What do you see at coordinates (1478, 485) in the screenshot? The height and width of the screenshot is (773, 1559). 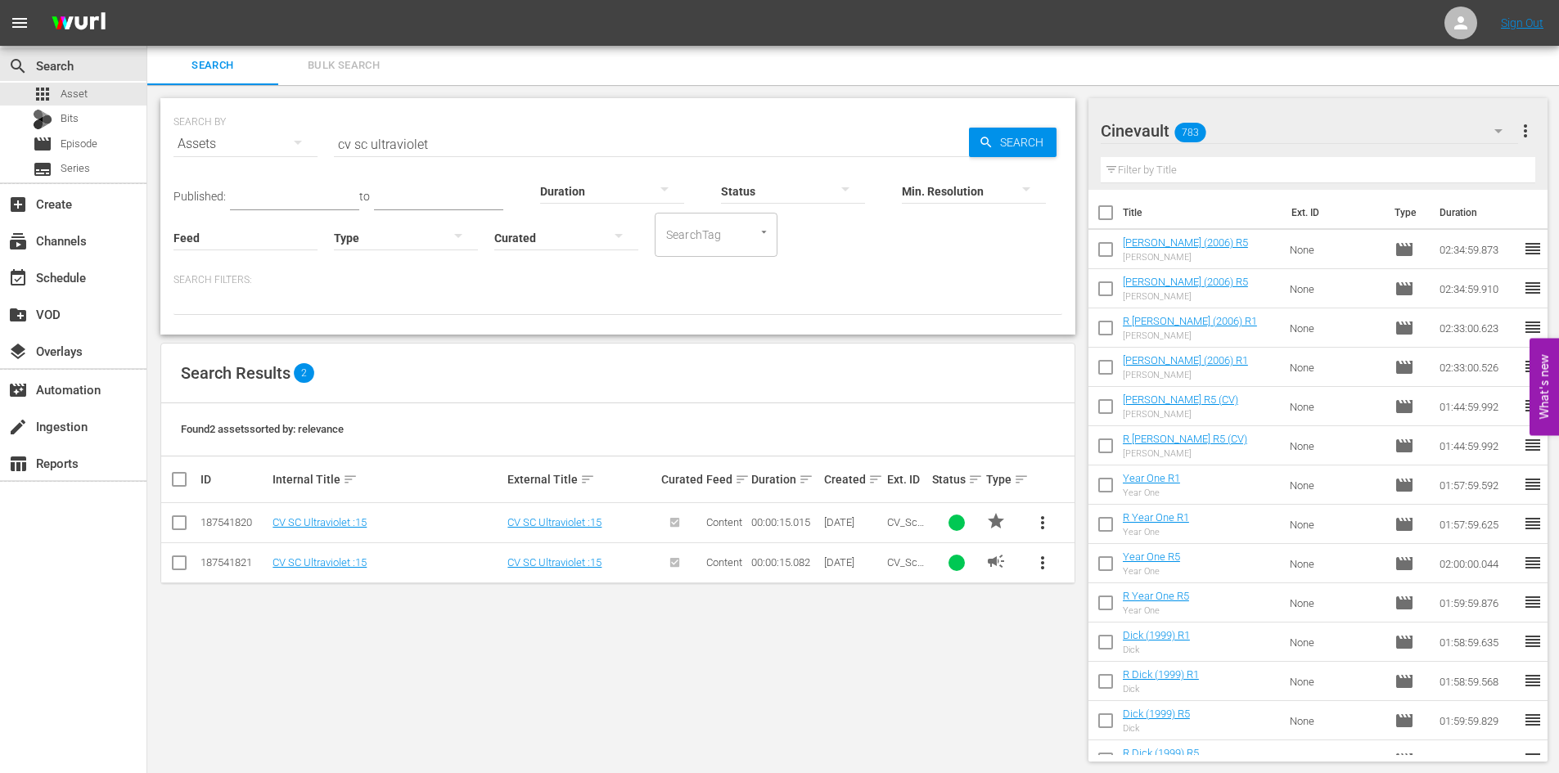 I see `td: 01:57:59.592` at bounding box center [1478, 485].